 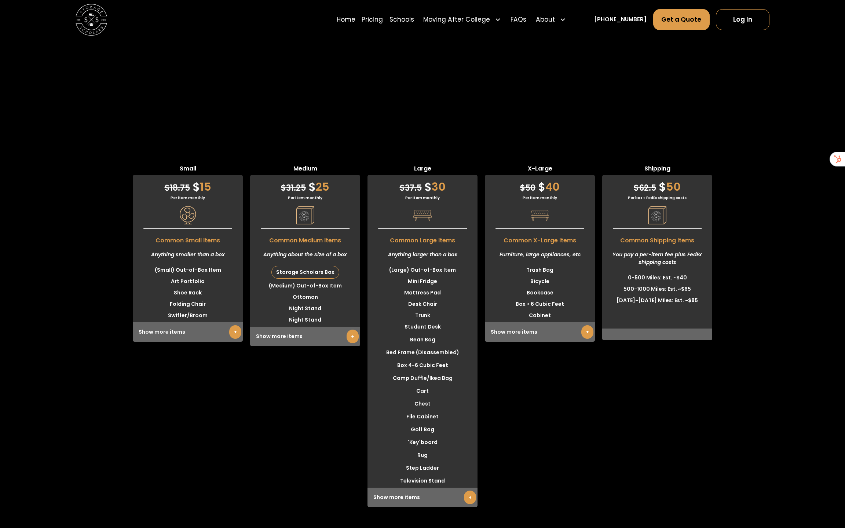 I want to click on span: Common X-Large Items, so click(x=540, y=239).